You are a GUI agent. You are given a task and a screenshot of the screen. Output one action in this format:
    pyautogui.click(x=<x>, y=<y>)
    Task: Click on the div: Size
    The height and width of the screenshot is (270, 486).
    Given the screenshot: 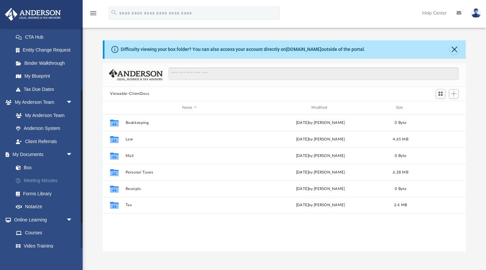 What is the action you would take?
    pyautogui.click(x=401, y=108)
    